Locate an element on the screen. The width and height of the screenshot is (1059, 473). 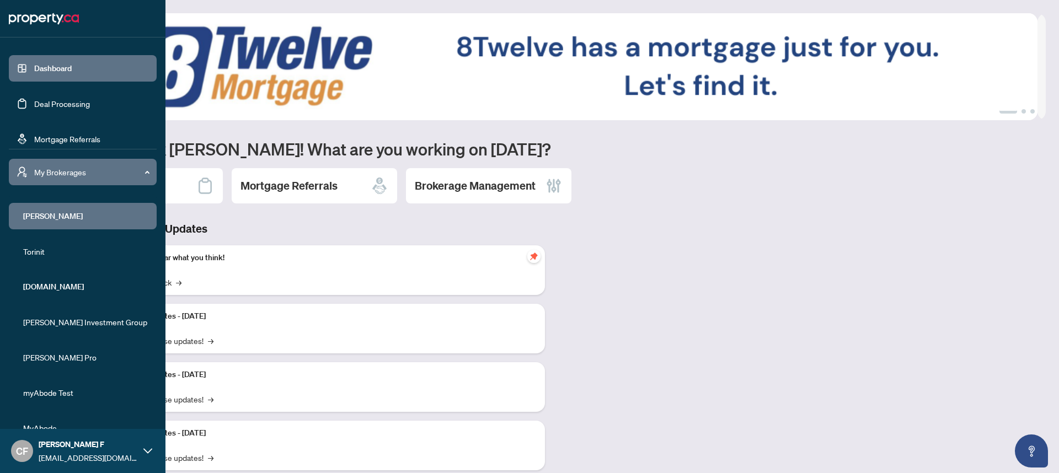
h2: Mortgage Referrals is located at coordinates (289, 186).